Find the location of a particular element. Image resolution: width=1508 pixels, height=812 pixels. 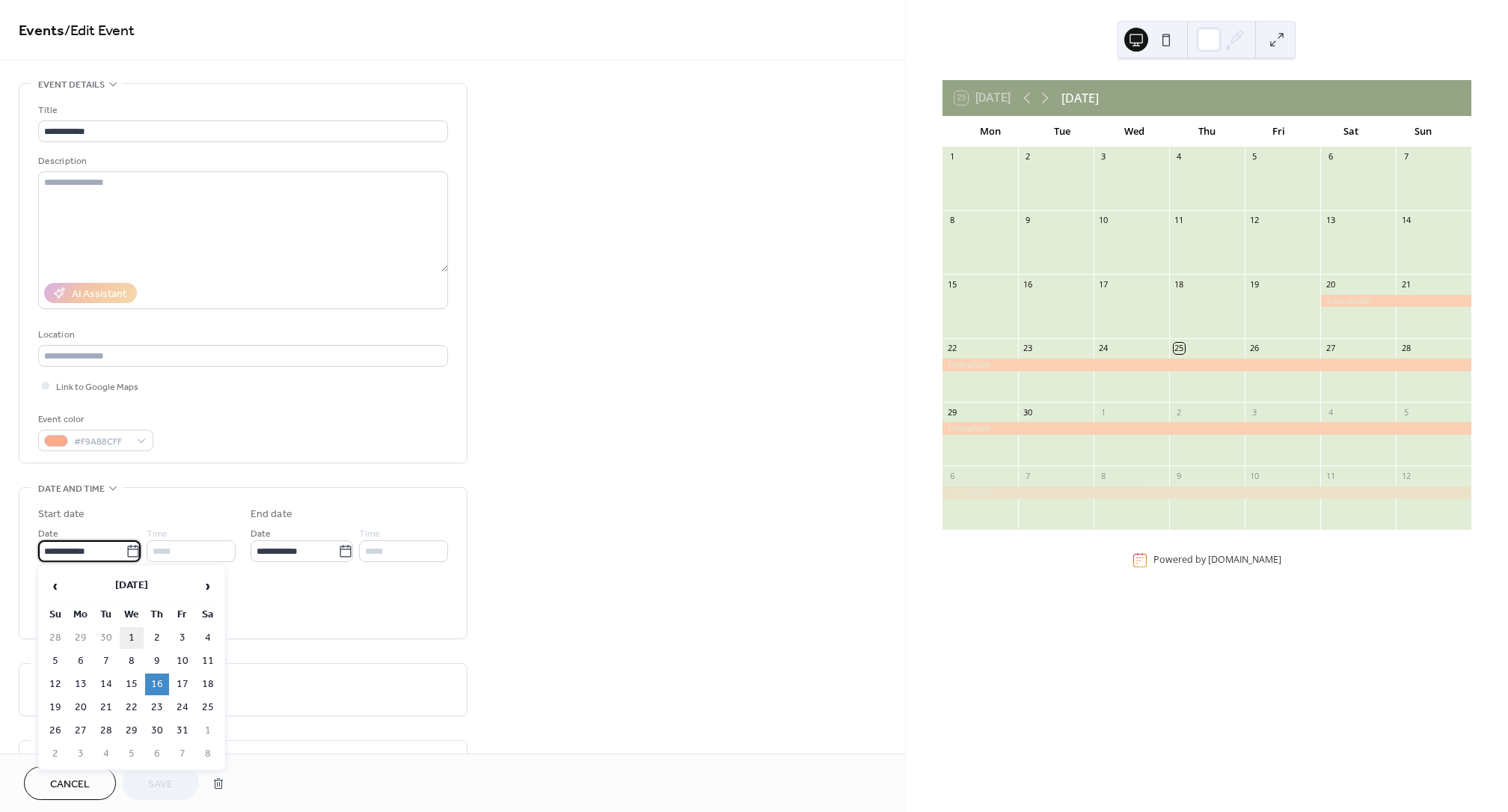

div: 10 is located at coordinates (1104, 220).